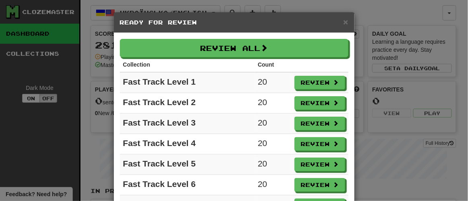 The image size is (468, 201). What do you see at coordinates (345, 22) in the screenshot?
I see `button: Close` at bounding box center [345, 22].